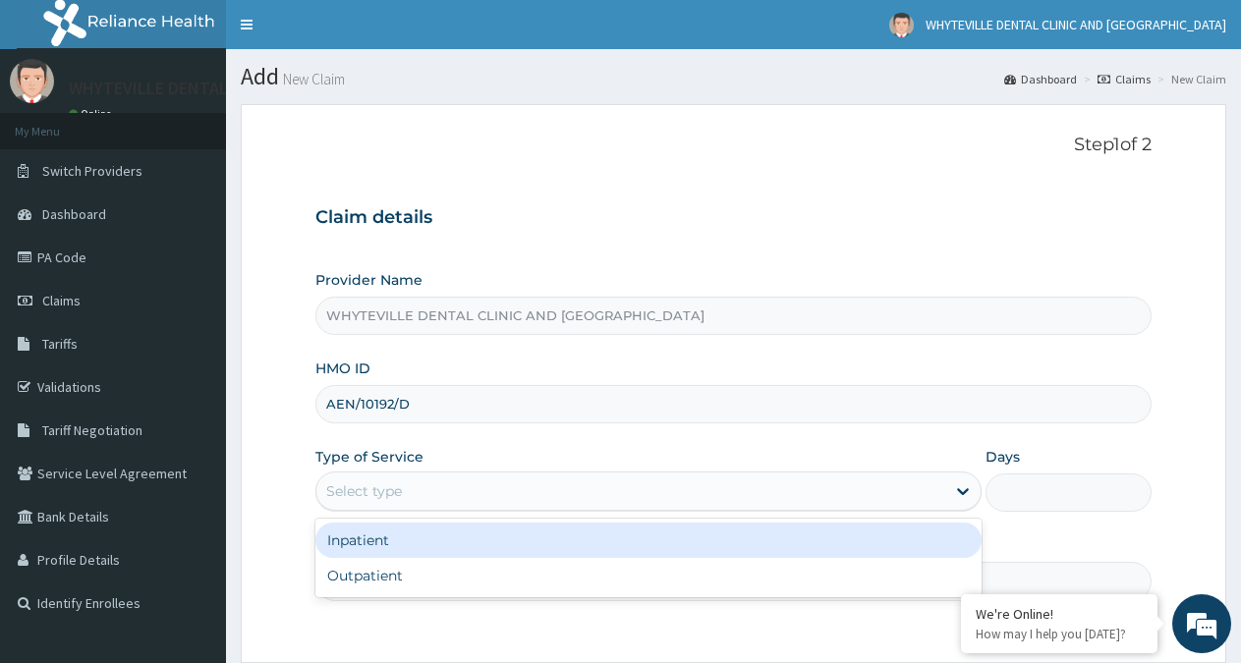  What do you see at coordinates (1041, 79) in the screenshot?
I see `a: Dashboard` at bounding box center [1041, 79].